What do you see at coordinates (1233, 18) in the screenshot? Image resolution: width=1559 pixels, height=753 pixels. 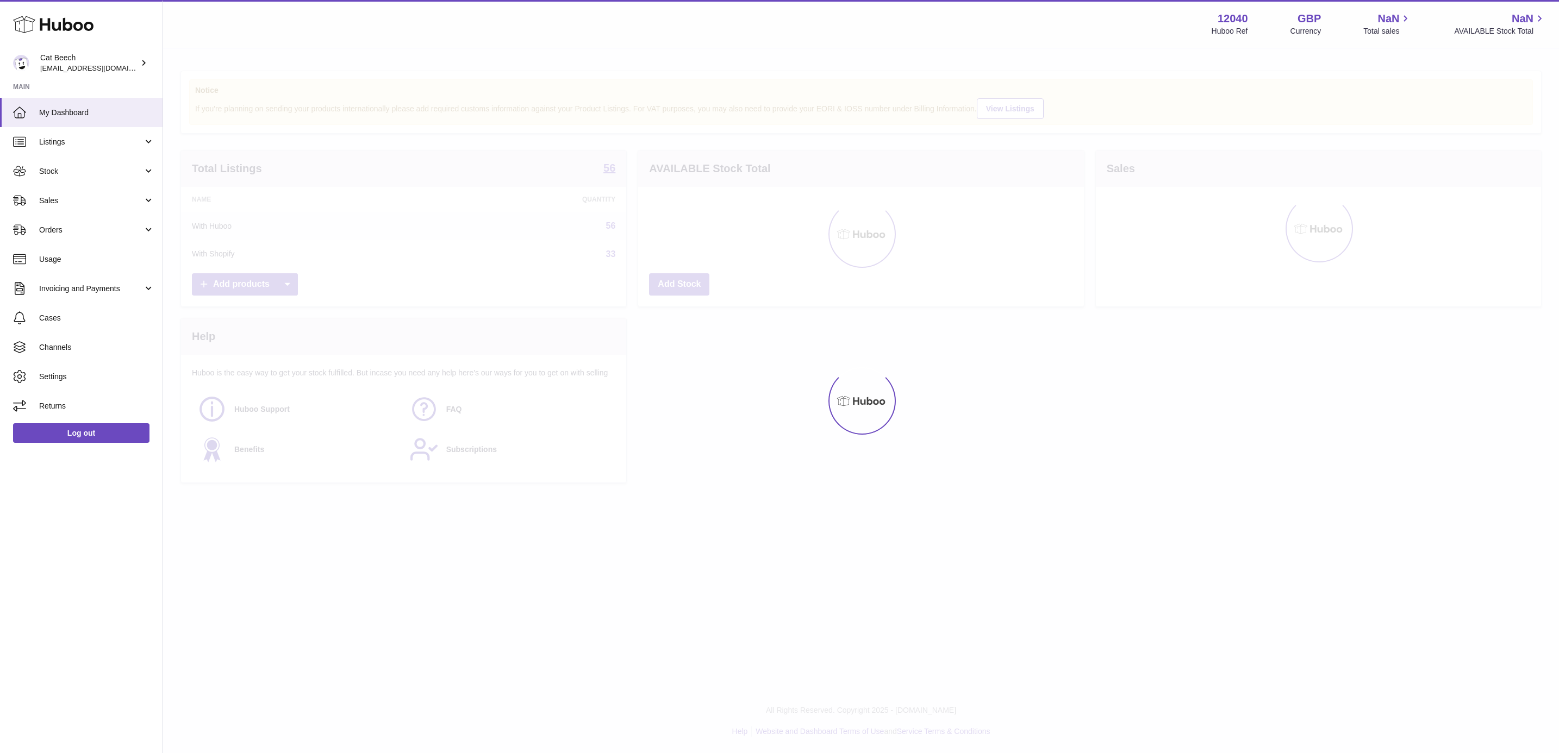 I see `strong: 12040` at bounding box center [1233, 18].